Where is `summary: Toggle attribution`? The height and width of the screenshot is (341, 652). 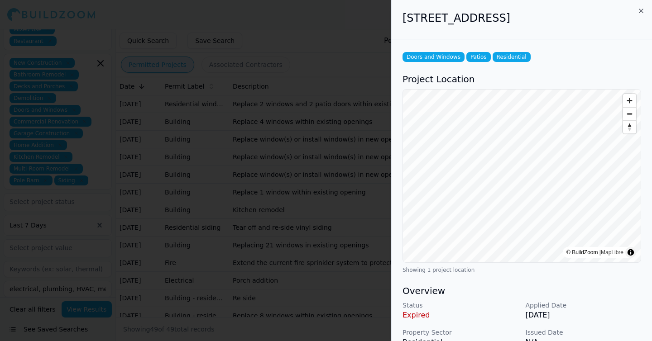
summary: Toggle attribution is located at coordinates (630, 253).